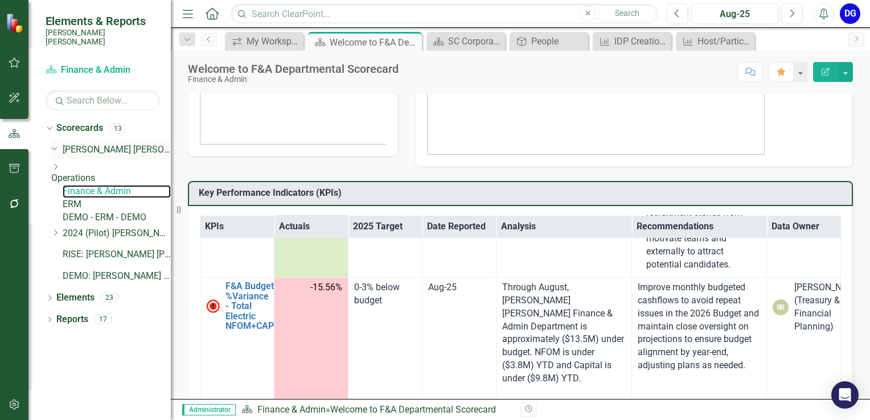  I want to click on div: IDP Creation Rate (%), so click(641, 41).